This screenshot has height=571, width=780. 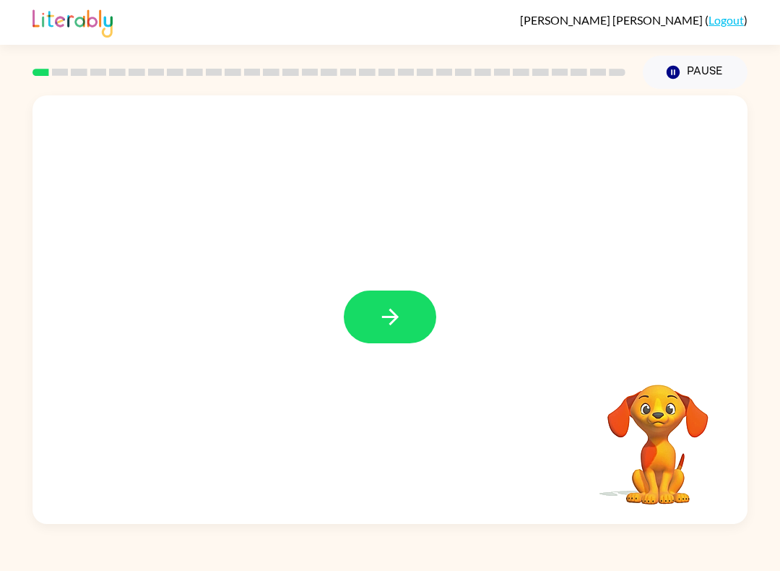 What do you see at coordinates (72, 22) in the screenshot?
I see `img: Literably` at bounding box center [72, 22].